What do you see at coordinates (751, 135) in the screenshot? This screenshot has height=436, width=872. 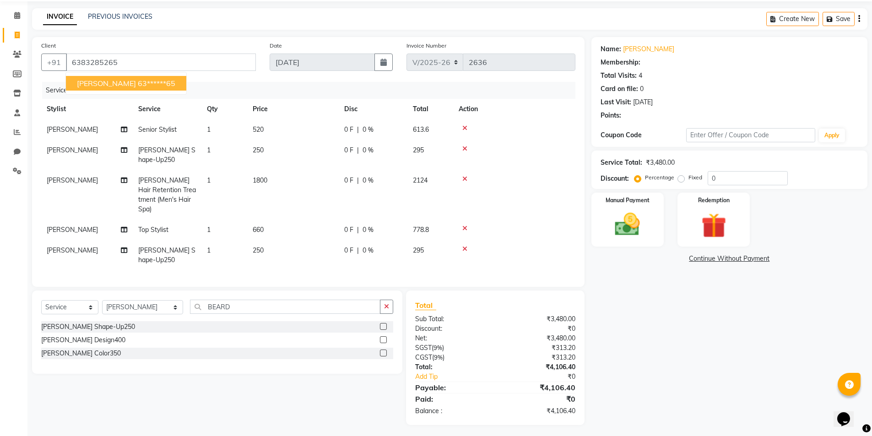 I see `input: Enter Offer / Coupon Code` at bounding box center [751, 135].